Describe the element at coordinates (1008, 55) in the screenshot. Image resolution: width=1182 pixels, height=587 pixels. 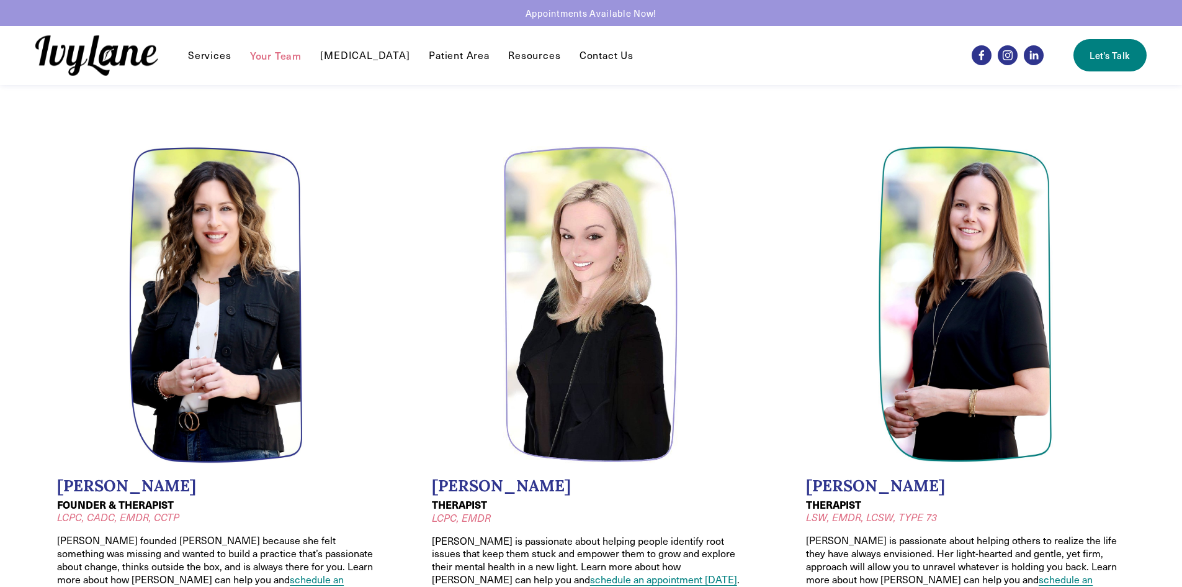
I see `a: Instagram` at that location.